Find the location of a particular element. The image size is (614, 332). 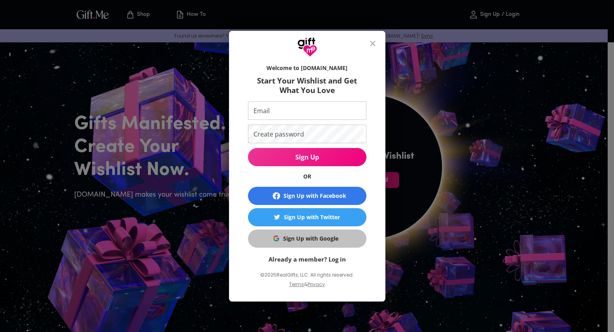

img: GiftMe Logo is located at coordinates (307, 47).